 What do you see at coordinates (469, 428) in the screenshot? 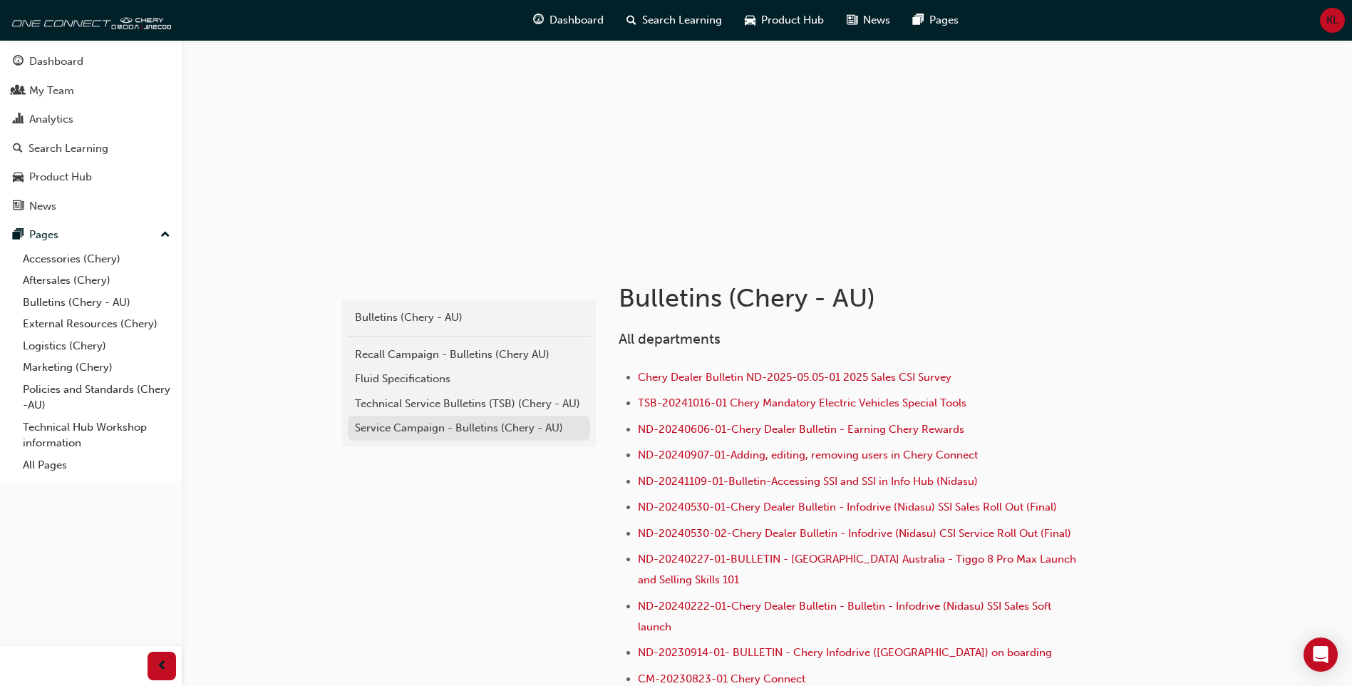
I see `a: Service Campaign - Bulletins (Chery - AU)` at bounding box center [469, 428].